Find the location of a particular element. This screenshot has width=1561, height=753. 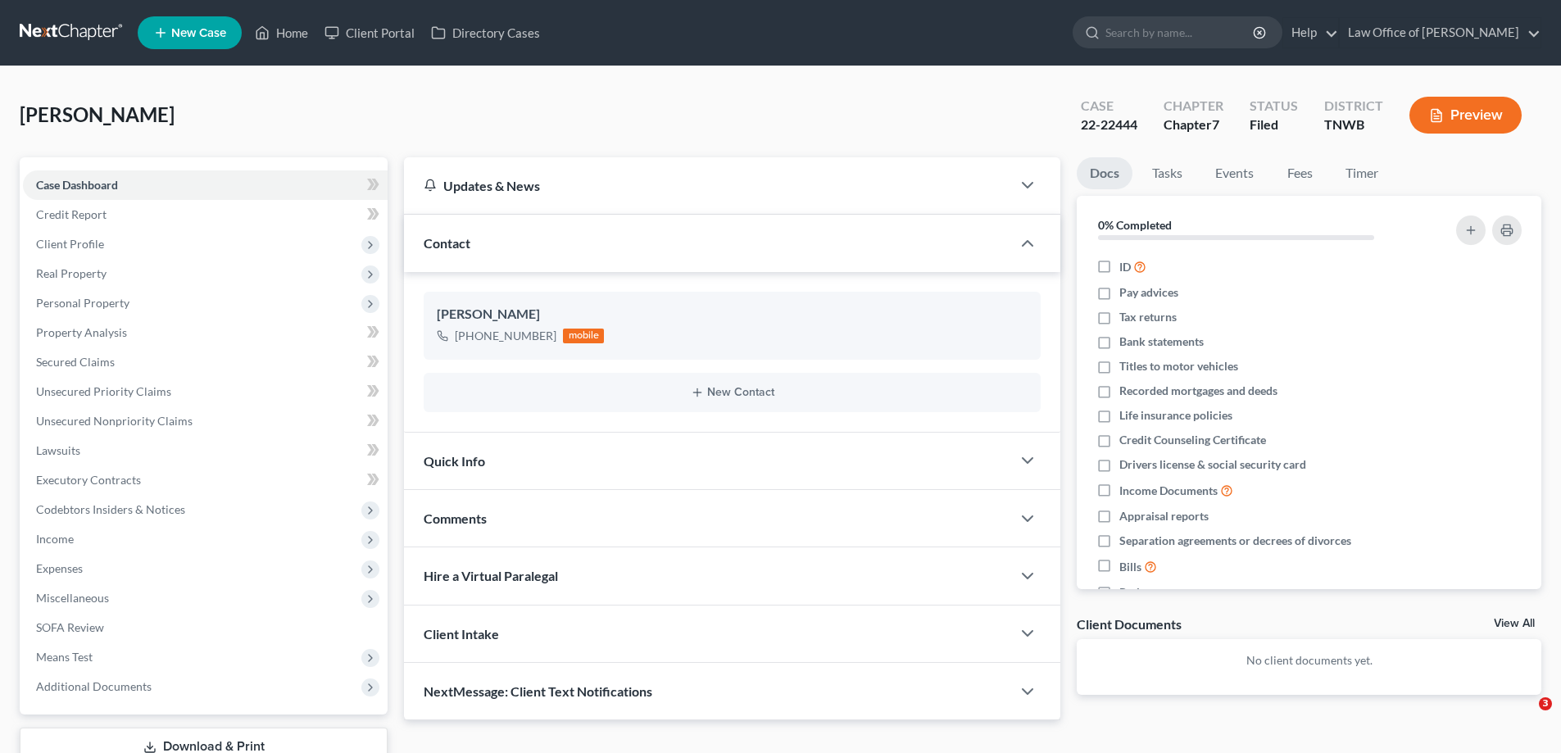

span: Property Analysis is located at coordinates (81, 332).